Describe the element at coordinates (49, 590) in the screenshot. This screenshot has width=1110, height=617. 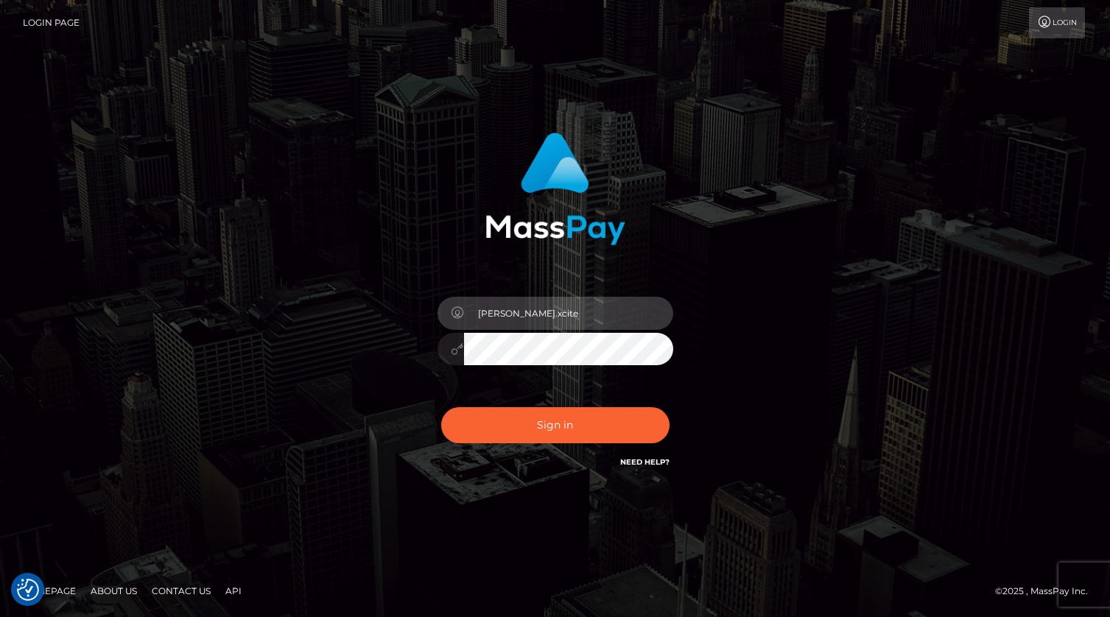
I see `a: Homepage` at that location.